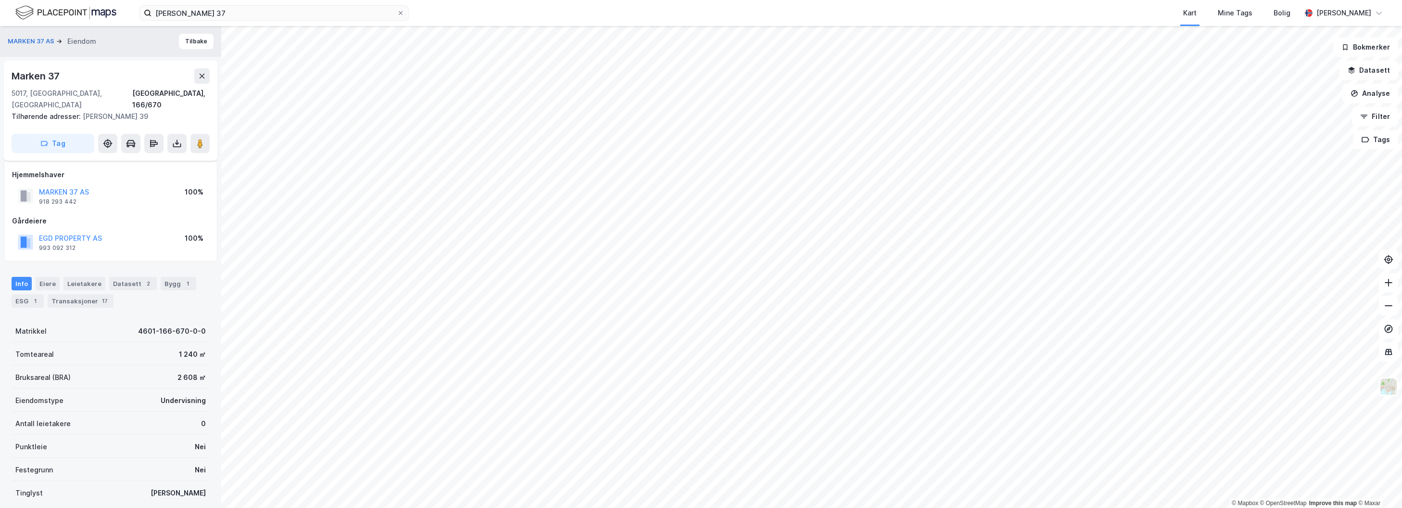  I want to click on div: Eiendomstype, so click(39, 400).